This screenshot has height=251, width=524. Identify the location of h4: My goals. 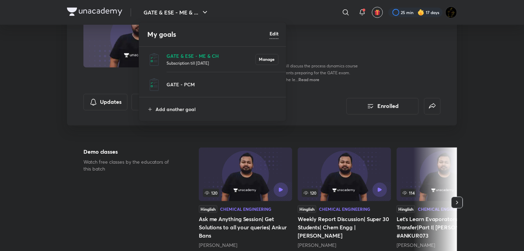
(209, 34).